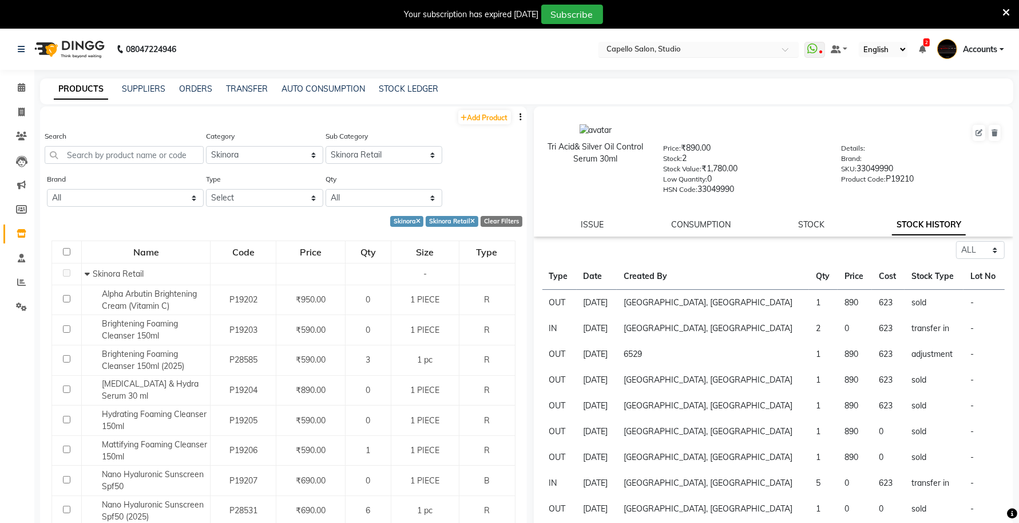 Image resolution: width=1019 pixels, height=523 pixels. Describe the element at coordinates (812, 224) in the screenshot. I see `a: STOCK` at that location.